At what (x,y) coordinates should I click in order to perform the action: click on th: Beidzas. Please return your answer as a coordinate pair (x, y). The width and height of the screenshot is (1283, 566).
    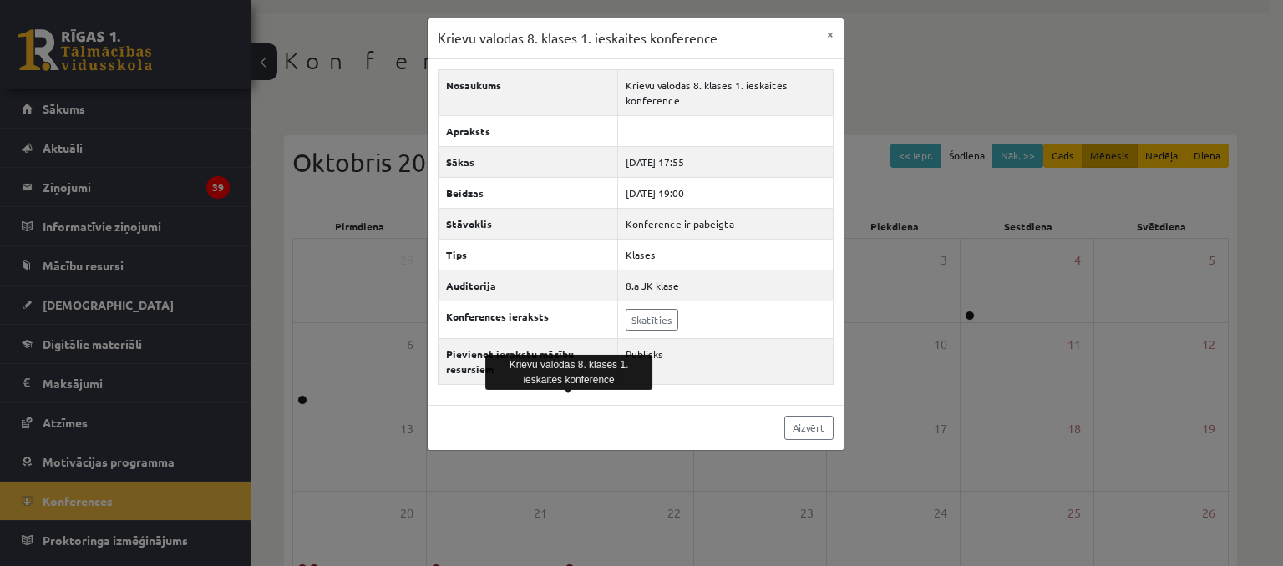
    Looking at the image, I should click on (527, 192).